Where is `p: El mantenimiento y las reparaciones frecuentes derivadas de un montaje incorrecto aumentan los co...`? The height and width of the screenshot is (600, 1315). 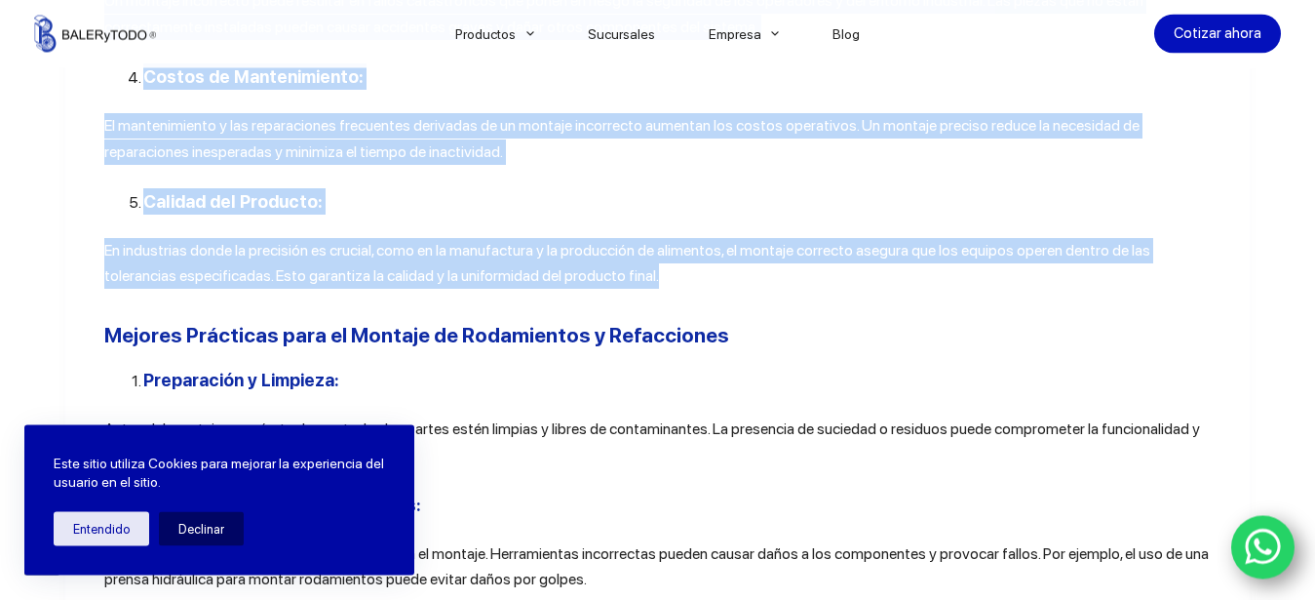
p: El mantenimiento y las reparaciones frecuentes derivadas de un montaje incorrecto aumentan los co... is located at coordinates (657, 139).